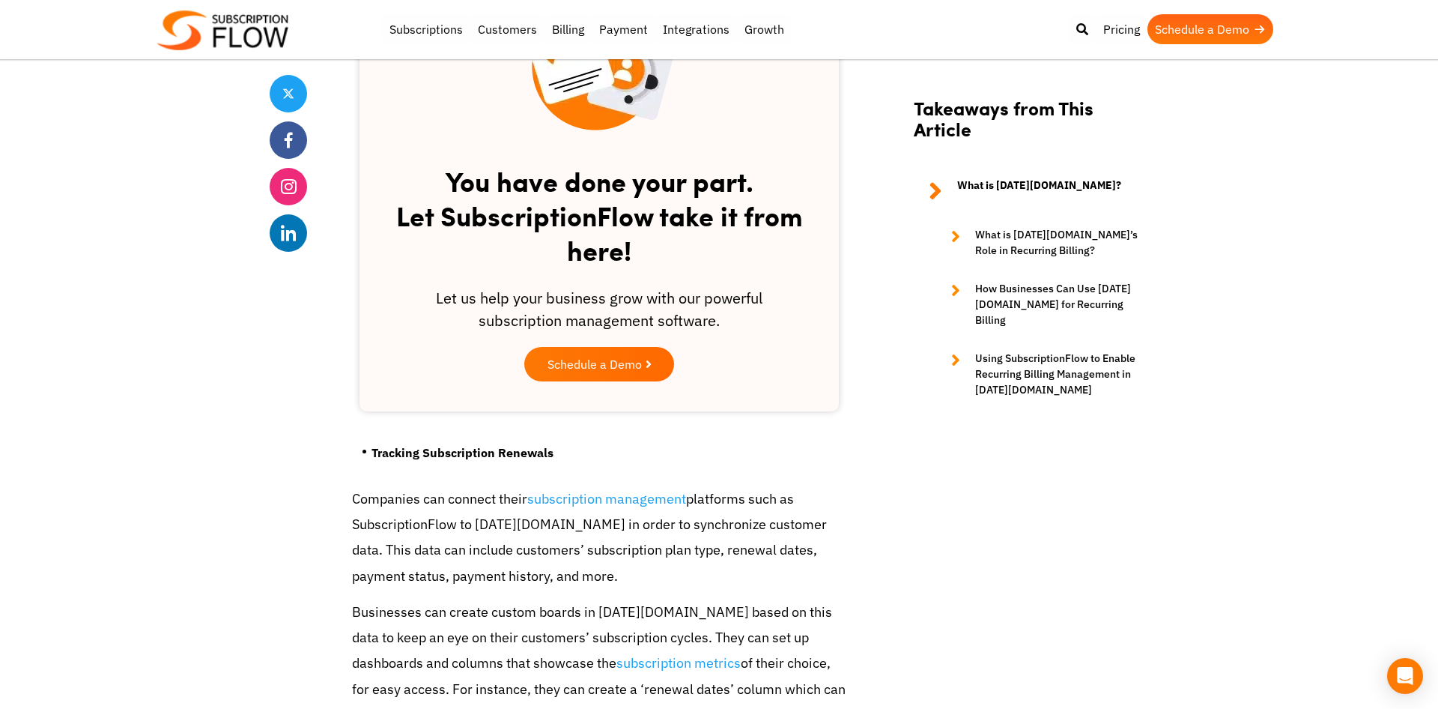  I want to click on a: Integrations, so click(696, 29).